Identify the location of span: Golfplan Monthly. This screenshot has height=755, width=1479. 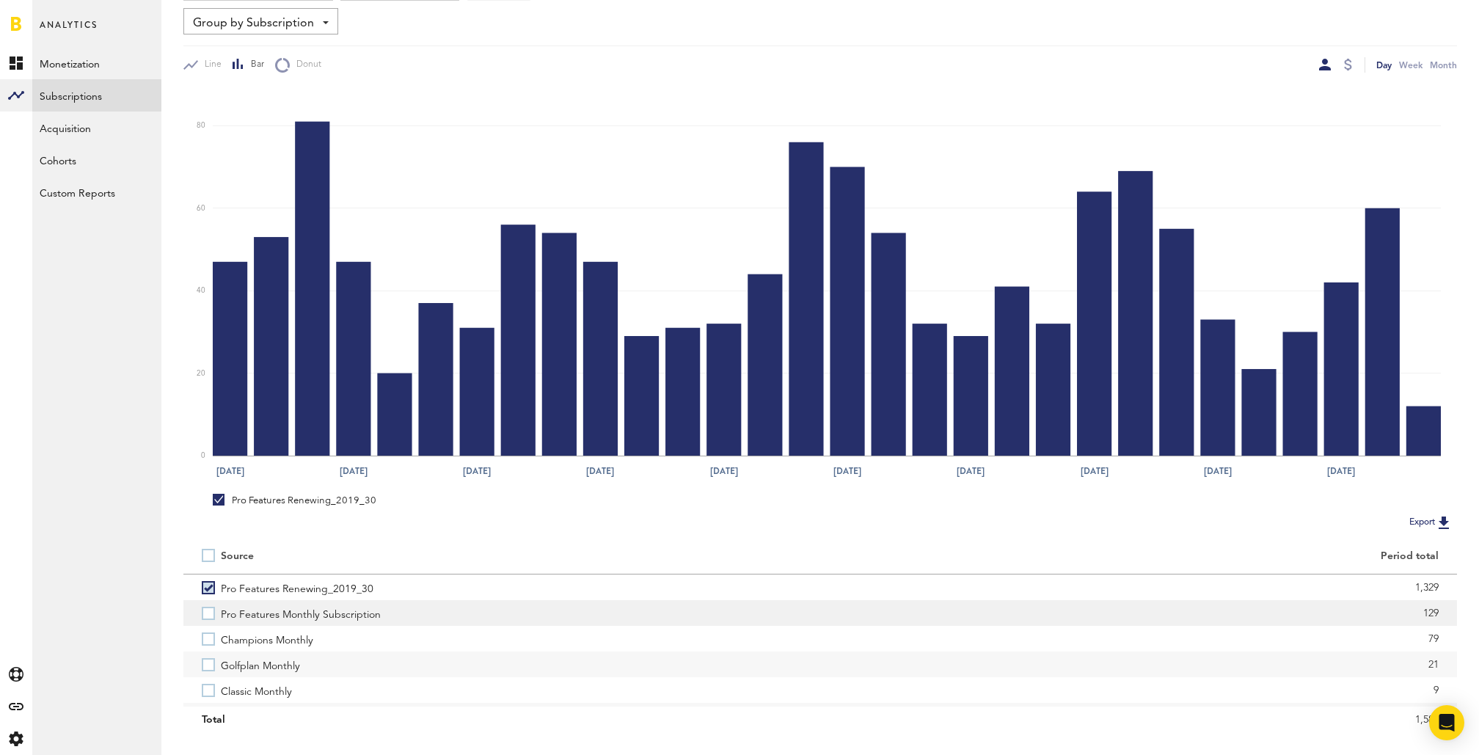
(260, 664).